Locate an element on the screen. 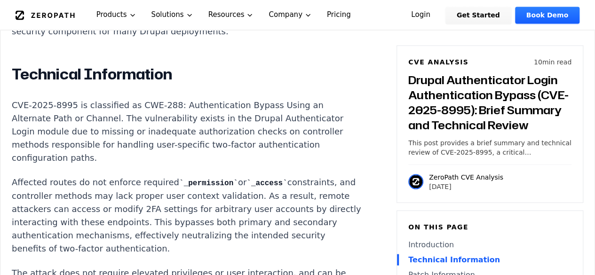  h2: Technical Information is located at coordinates (187, 74).